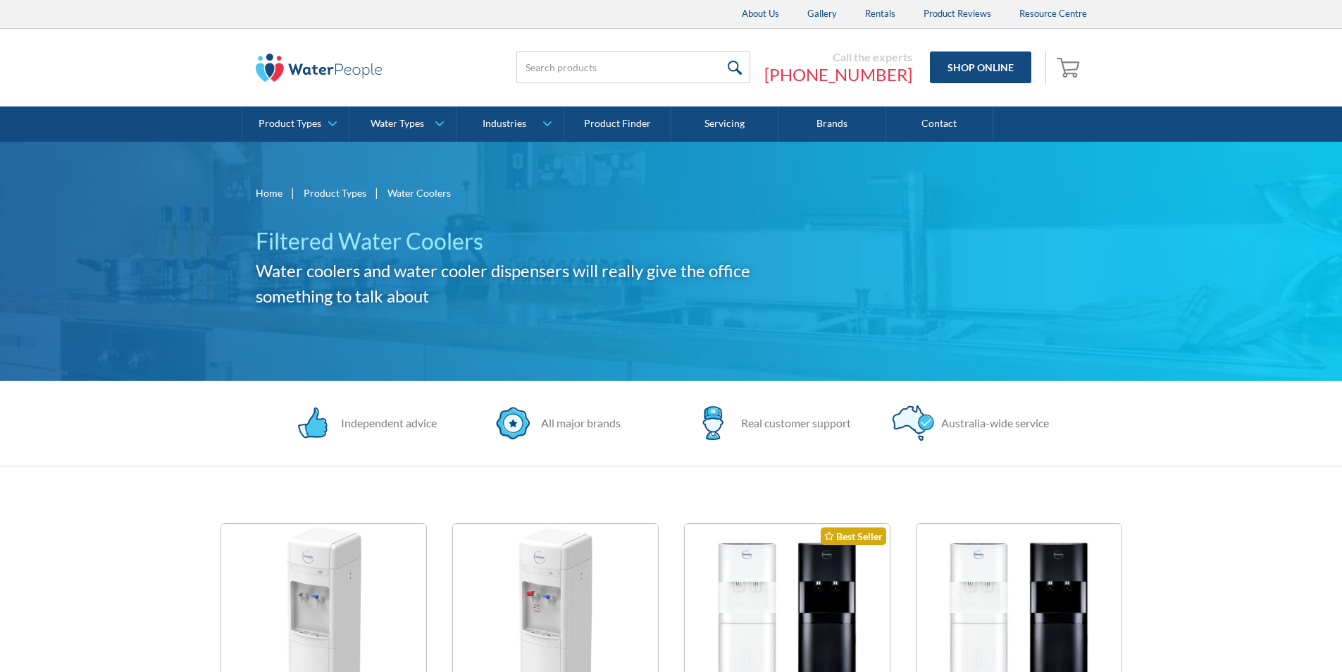 Image resolution: width=1342 pixels, height=672 pixels. I want to click on a: Open empty cart, so click(1070, 68).